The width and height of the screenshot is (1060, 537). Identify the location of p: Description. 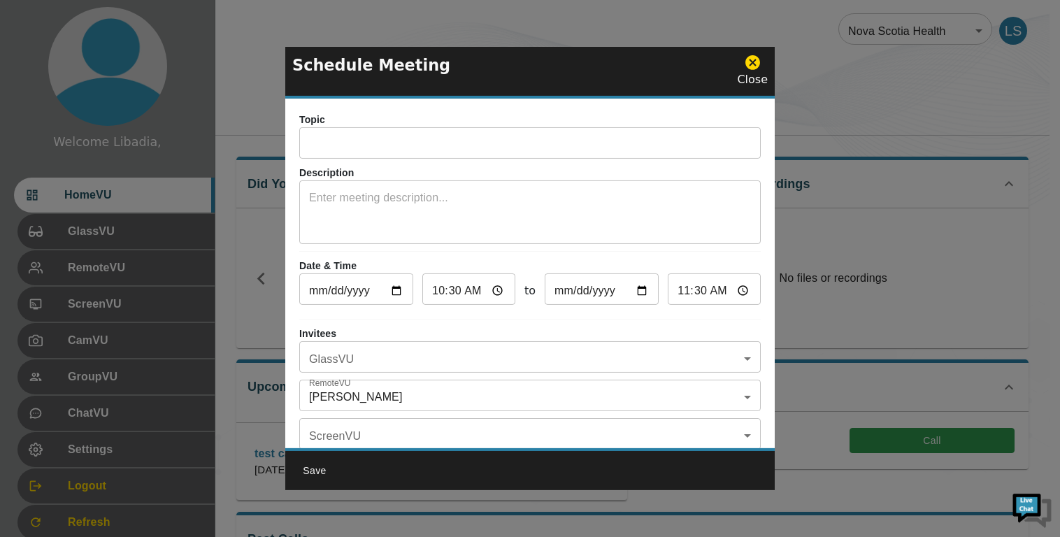
(530, 173).